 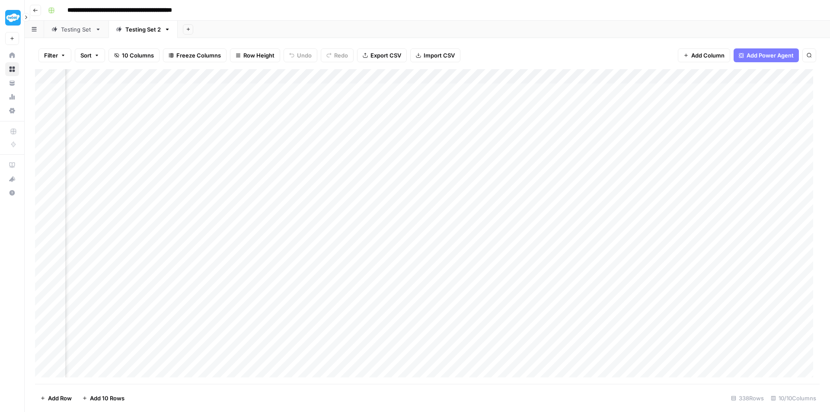 What do you see at coordinates (770, 55) in the screenshot?
I see `span: Add Power Agent` at bounding box center [770, 55].